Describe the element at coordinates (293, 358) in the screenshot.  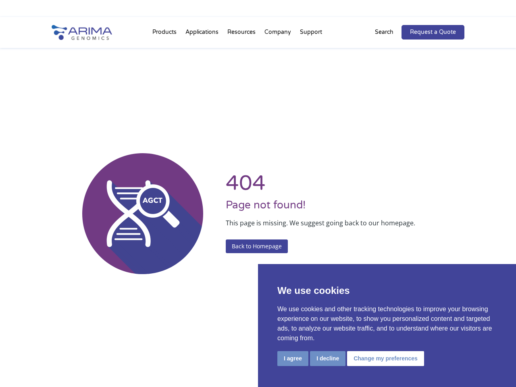
I see `button: I agree` at that location.